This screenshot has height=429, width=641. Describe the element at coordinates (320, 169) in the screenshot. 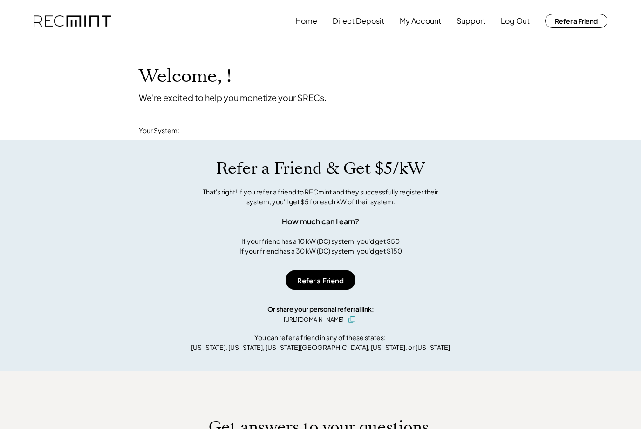

I see `h1: Refer a Friend & Get $5/kW` at that location.